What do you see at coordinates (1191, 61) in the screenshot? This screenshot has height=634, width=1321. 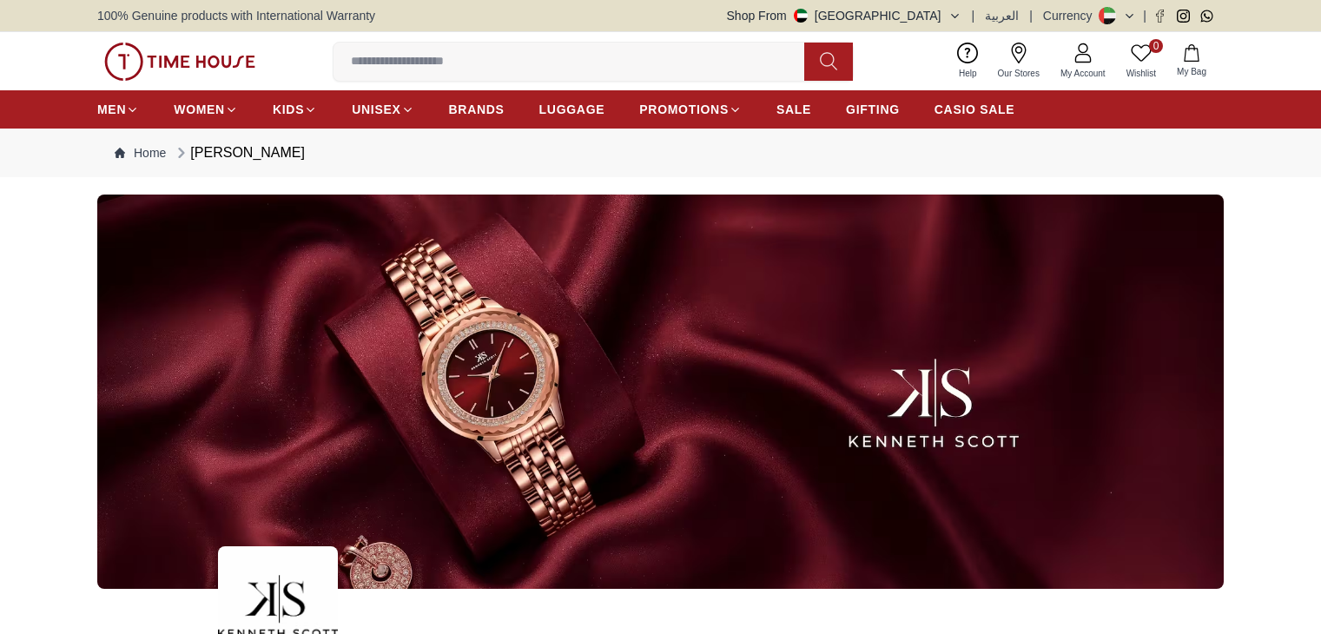 I see `button: My Bag` at bounding box center [1191, 61].